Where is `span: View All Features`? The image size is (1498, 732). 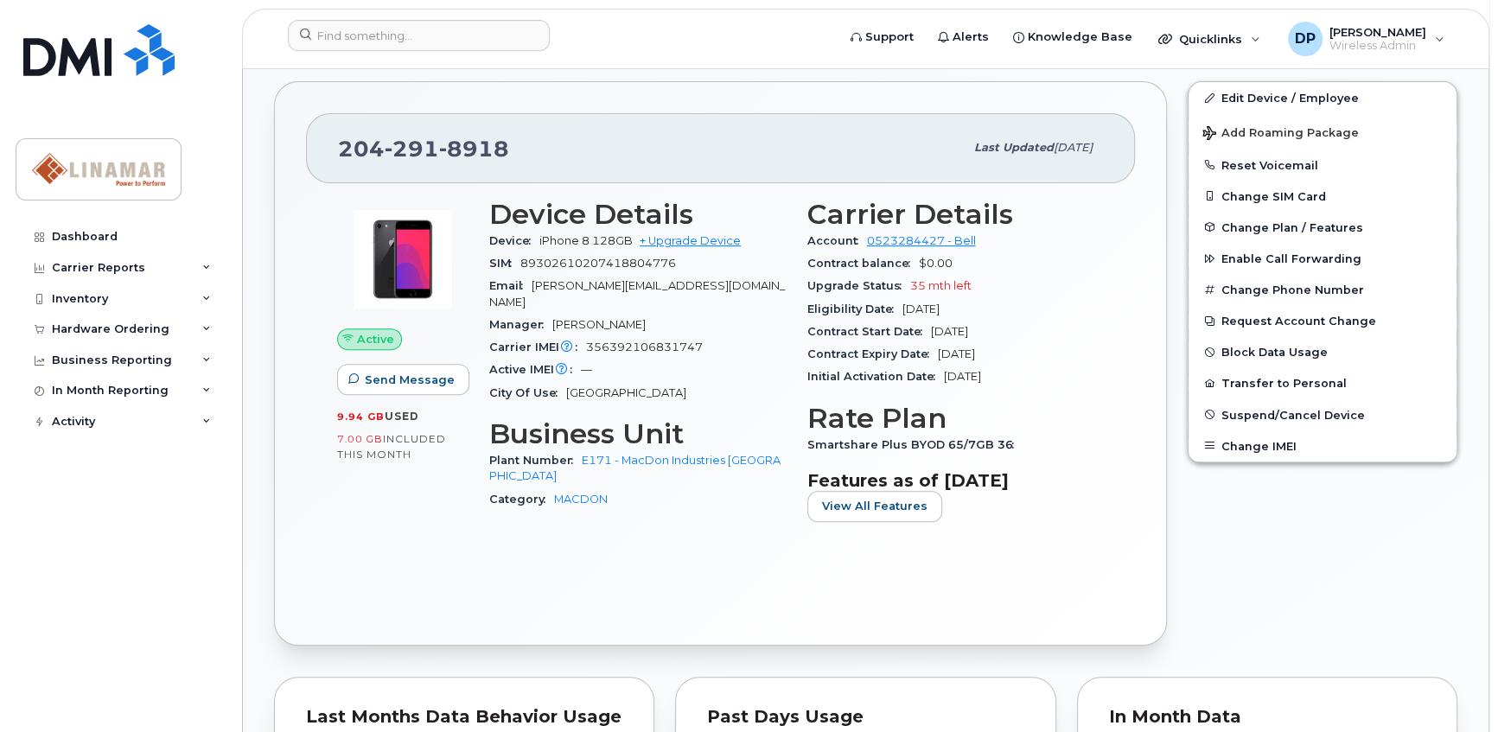
span: View All Features is located at coordinates (875, 506).